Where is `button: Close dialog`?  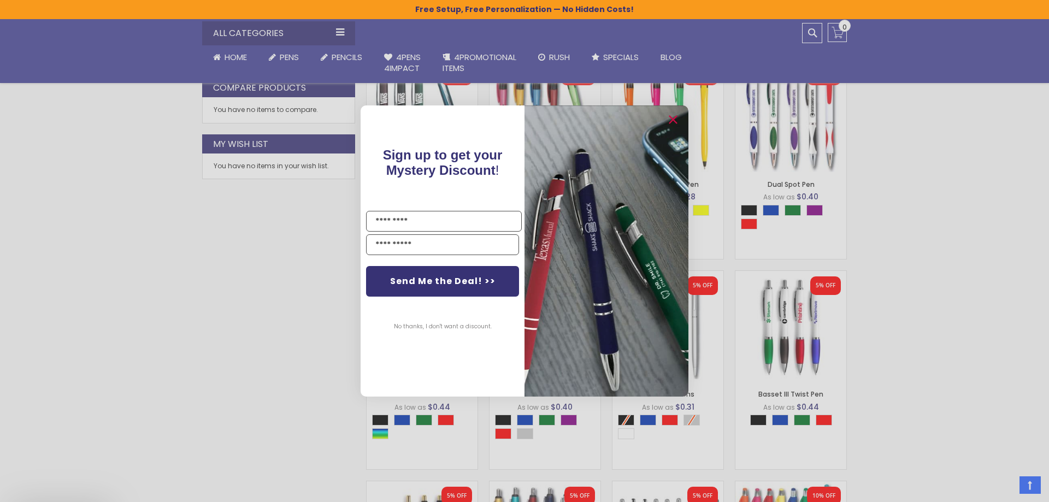 button: Close dialog is located at coordinates (673, 120).